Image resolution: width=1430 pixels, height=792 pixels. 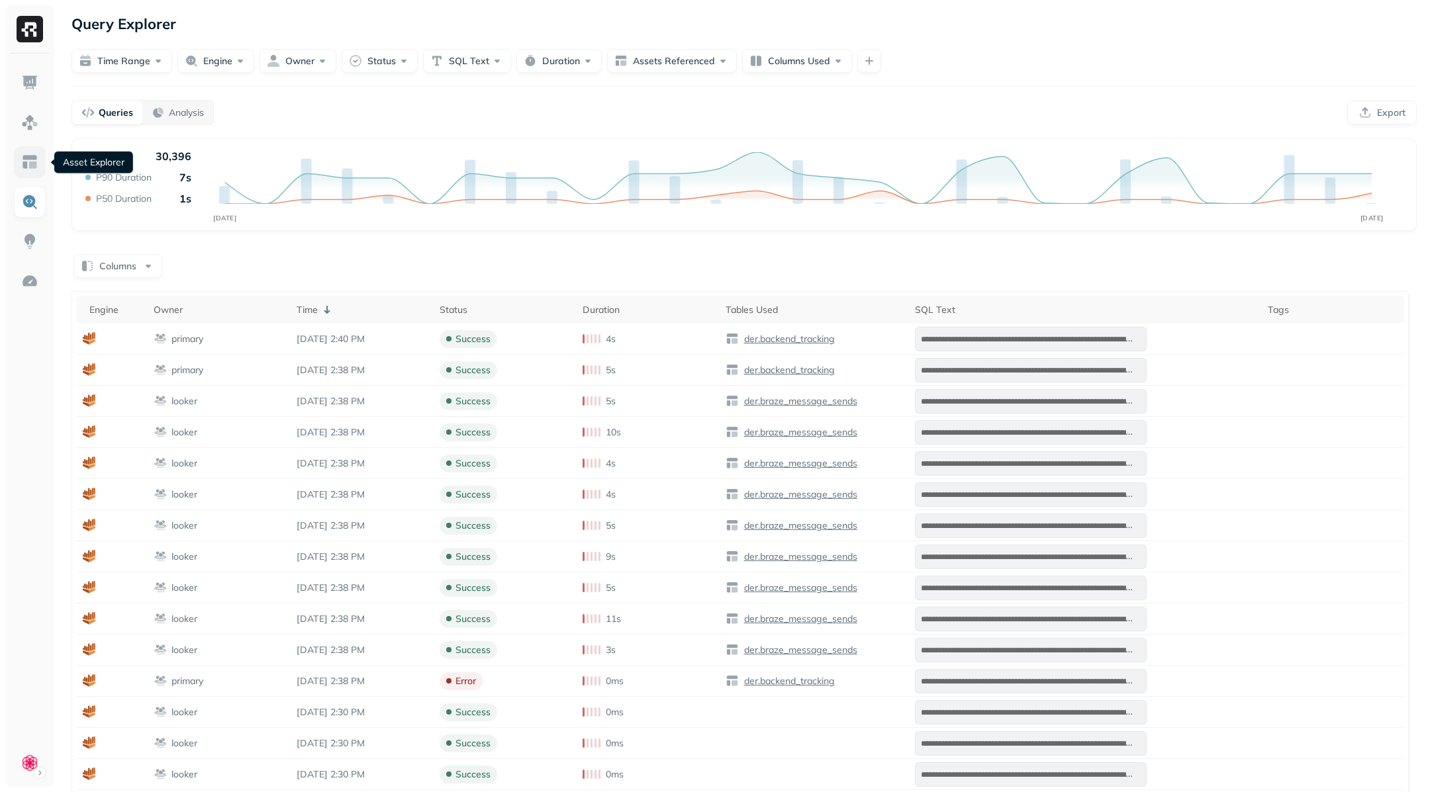 I want to click on div: Duration, so click(x=647, y=310).